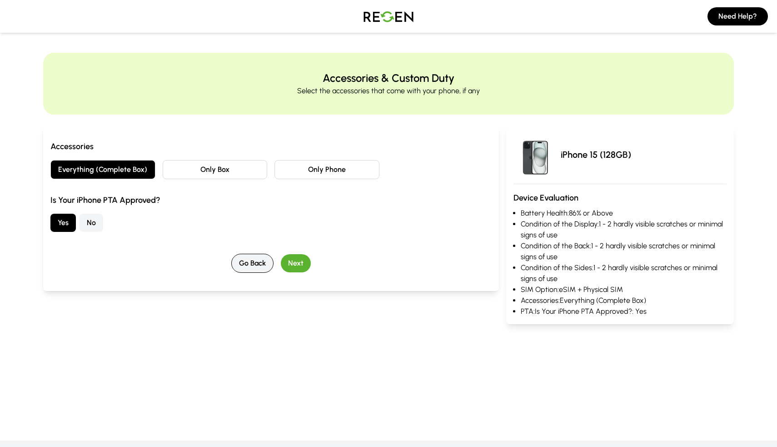 The width and height of the screenshot is (777, 447). What do you see at coordinates (623, 251) in the screenshot?
I see `li: Condition of the Back: 1 - 2 hardly visible scratches or minimal signs of use` at bounding box center [623, 251].